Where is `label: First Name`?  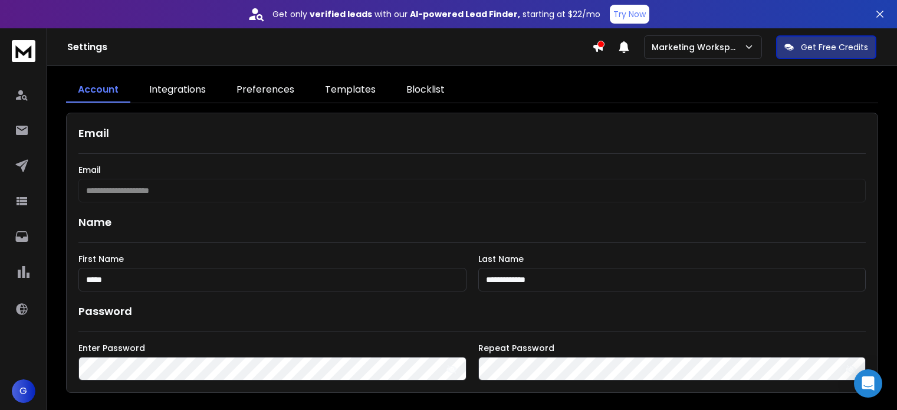
label: First Name is located at coordinates (272, 259).